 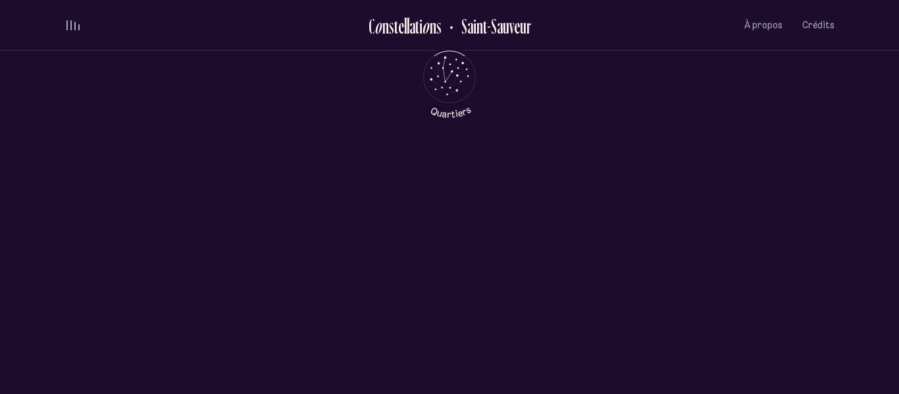 What do you see at coordinates (412, 26) in the screenshot?
I see `div: a` at bounding box center [412, 26].